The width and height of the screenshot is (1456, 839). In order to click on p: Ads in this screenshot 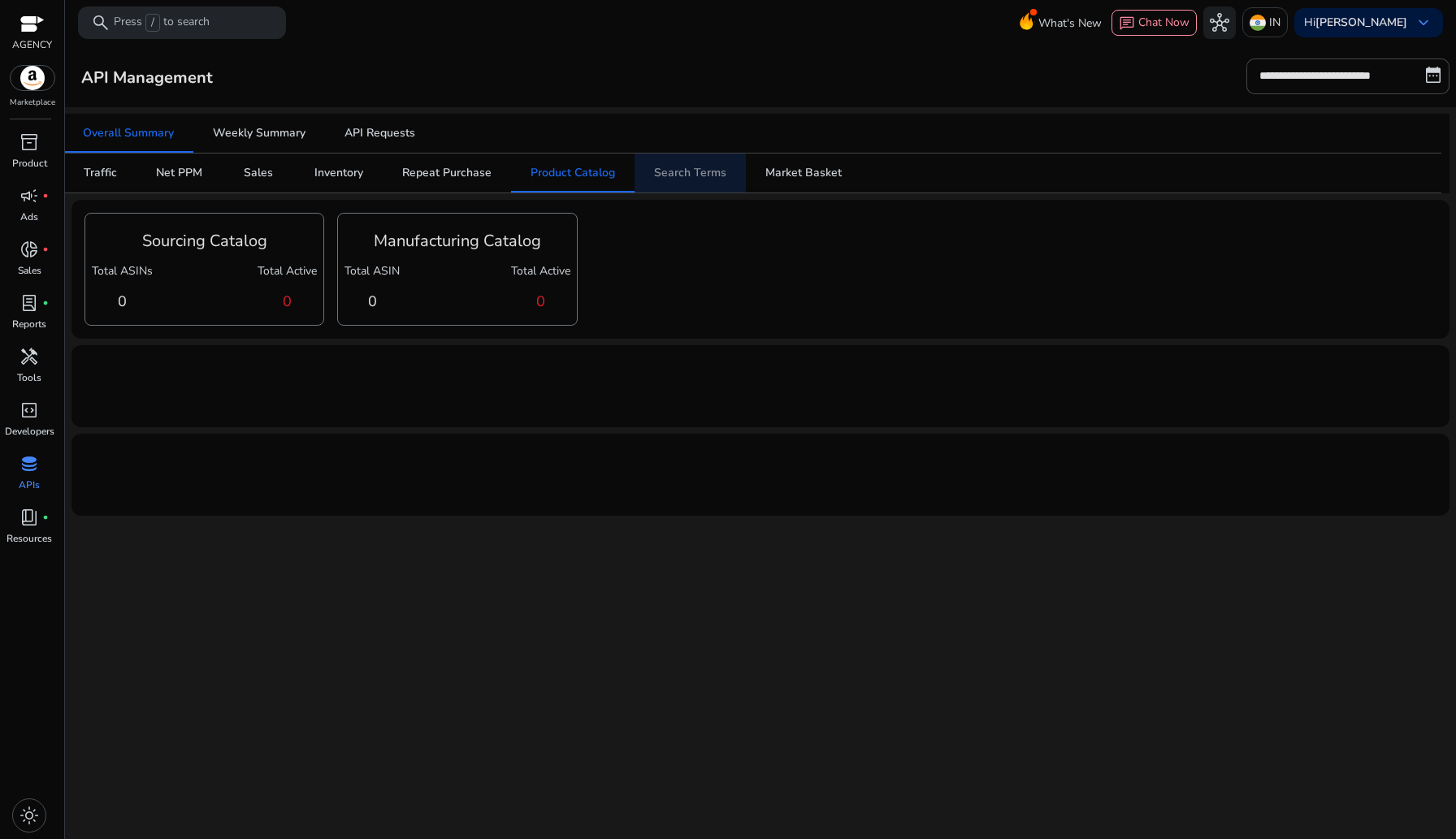, I will do `click(30, 217)`.